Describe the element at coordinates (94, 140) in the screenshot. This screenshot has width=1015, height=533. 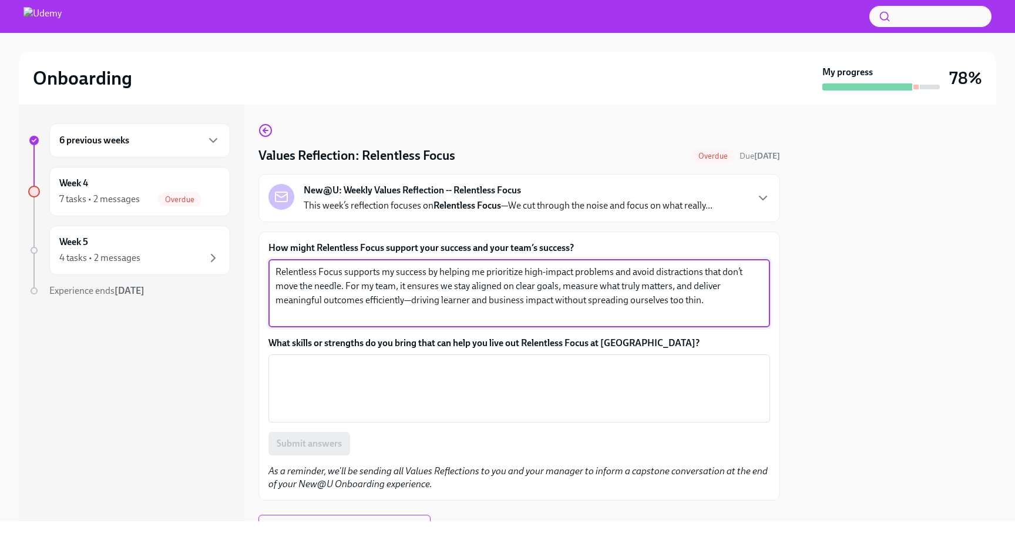
I see `h6: 6 previous weeks` at that location.